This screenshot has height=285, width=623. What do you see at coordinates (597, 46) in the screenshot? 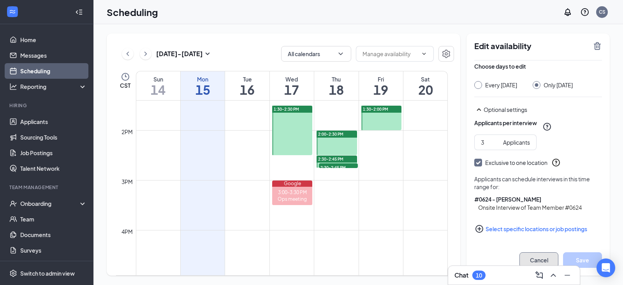
I see `svg: TrashOutline` at bounding box center [597, 46].